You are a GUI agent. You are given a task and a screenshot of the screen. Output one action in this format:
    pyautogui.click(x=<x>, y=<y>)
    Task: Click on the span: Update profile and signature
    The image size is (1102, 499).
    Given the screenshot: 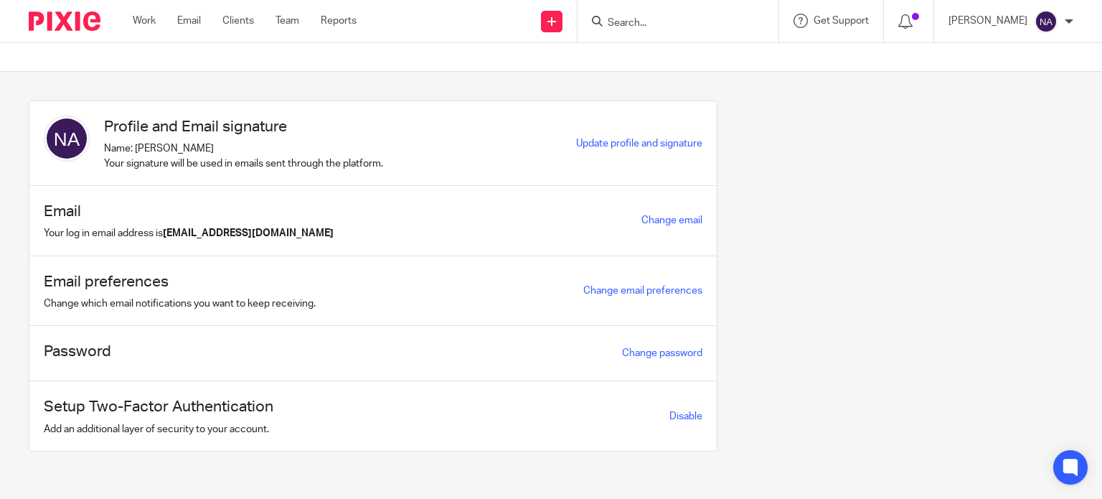 What is the action you would take?
    pyautogui.click(x=639, y=143)
    